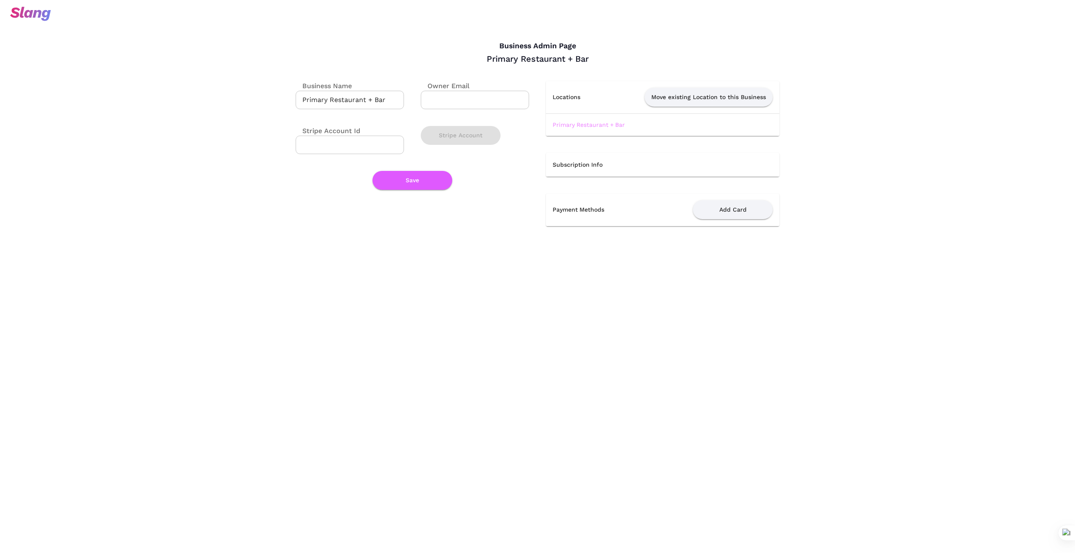 Image resolution: width=1075 pixels, height=553 pixels. What do you see at coordinates (663, 165) in the screenshot?
I see `th: Subscription Info` at bounding box center [663, 165].